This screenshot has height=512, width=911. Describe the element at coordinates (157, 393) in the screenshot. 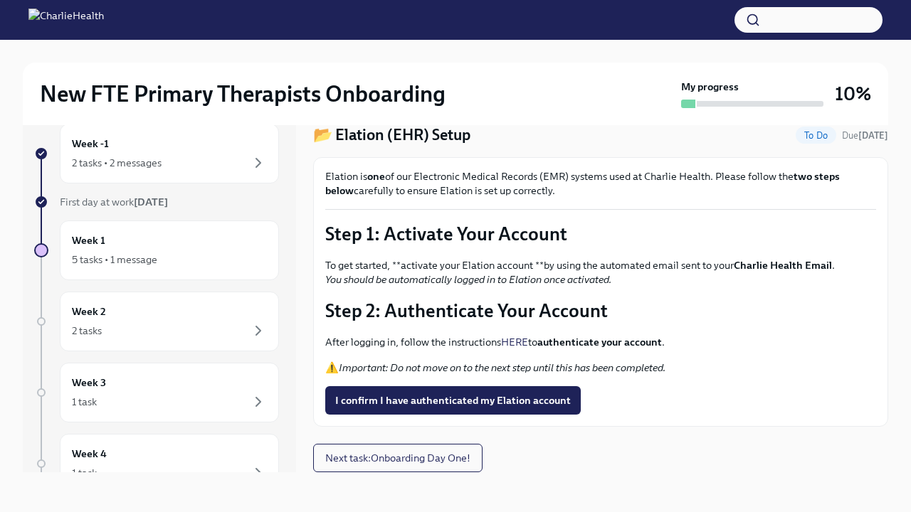

I see `a: Week 31 task` at that location.